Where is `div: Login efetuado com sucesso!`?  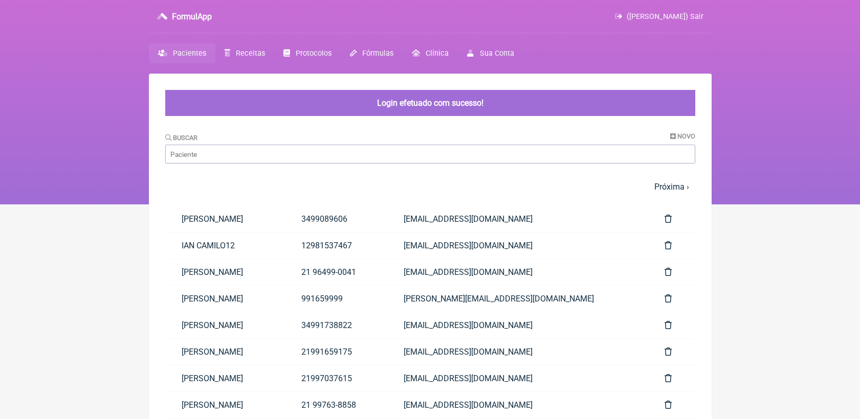 div: Login efetuado com sucesso! is located at coordinates (430, 103).